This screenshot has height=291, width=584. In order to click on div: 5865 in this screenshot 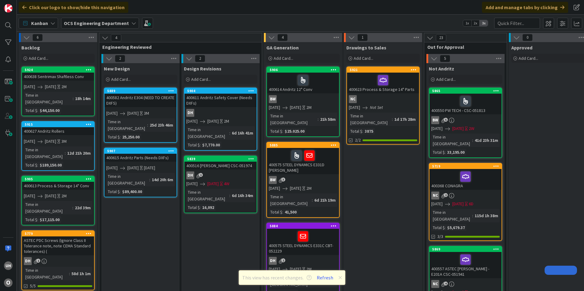, I will do `click(465, 91)`.